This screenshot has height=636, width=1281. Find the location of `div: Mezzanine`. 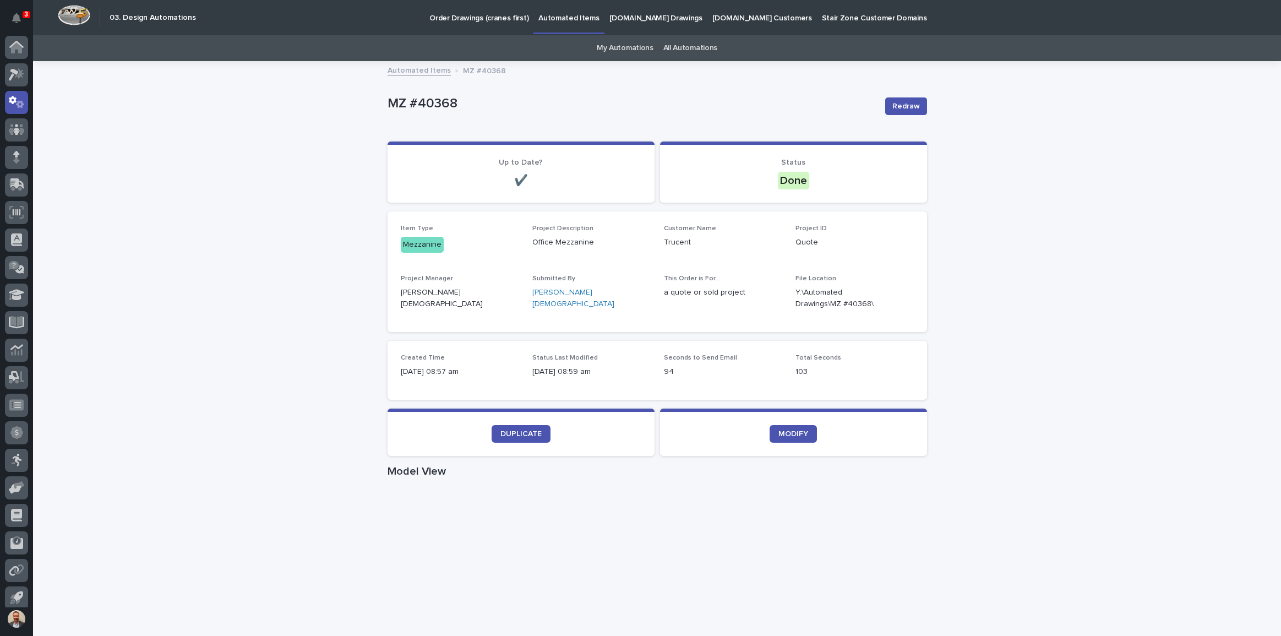

div: Mezzanine is located at coordinates (422, 244).